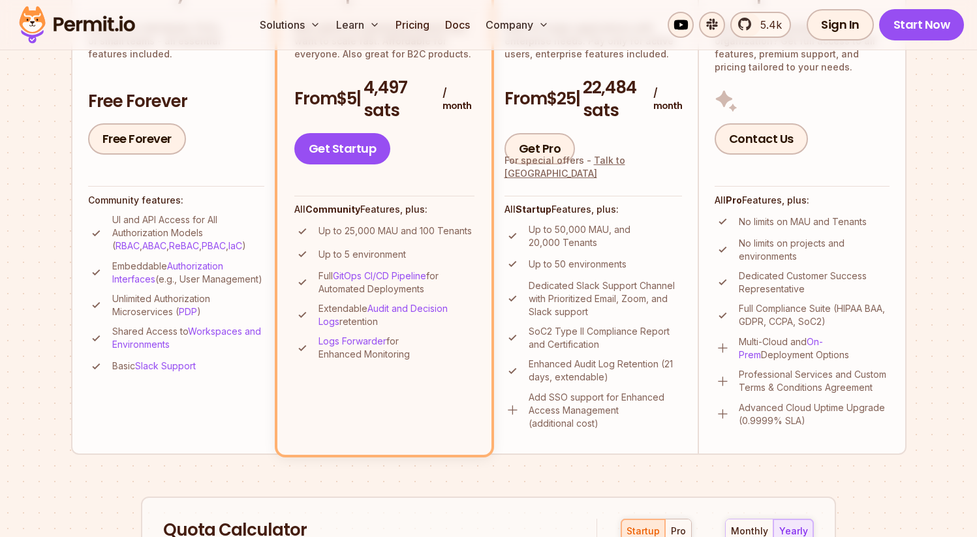 This screenshot has width=977, height=537. What do you see at coordinates (188, 273) in the screenshot?
I see `p: Embeddable (e.g., User Management)` at bounding box center [188, 273].